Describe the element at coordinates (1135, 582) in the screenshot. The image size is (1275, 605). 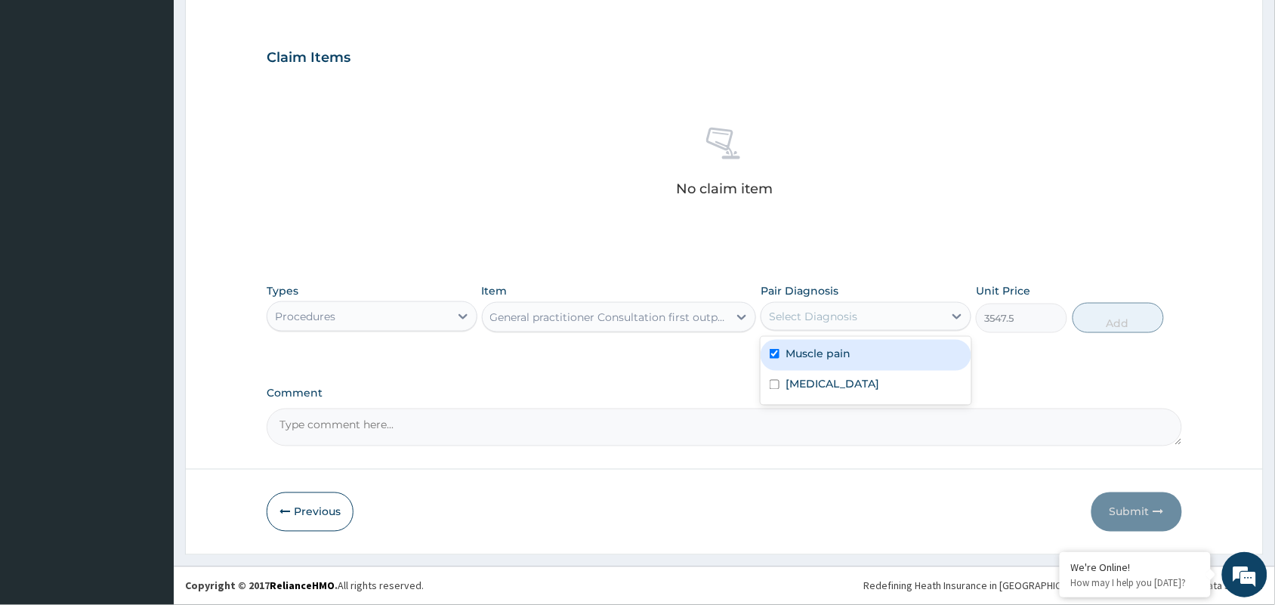
I see `p: How may I help you today?` at that location.